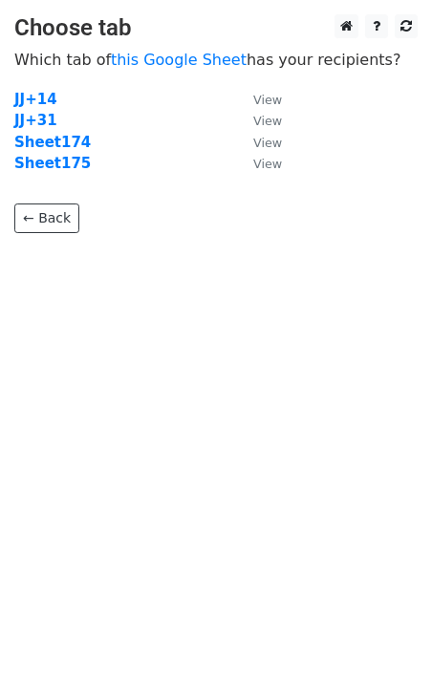  Describe the element at coordinates (179, 59) in the screenshot. I see `a: this Google Sheet` at that location.